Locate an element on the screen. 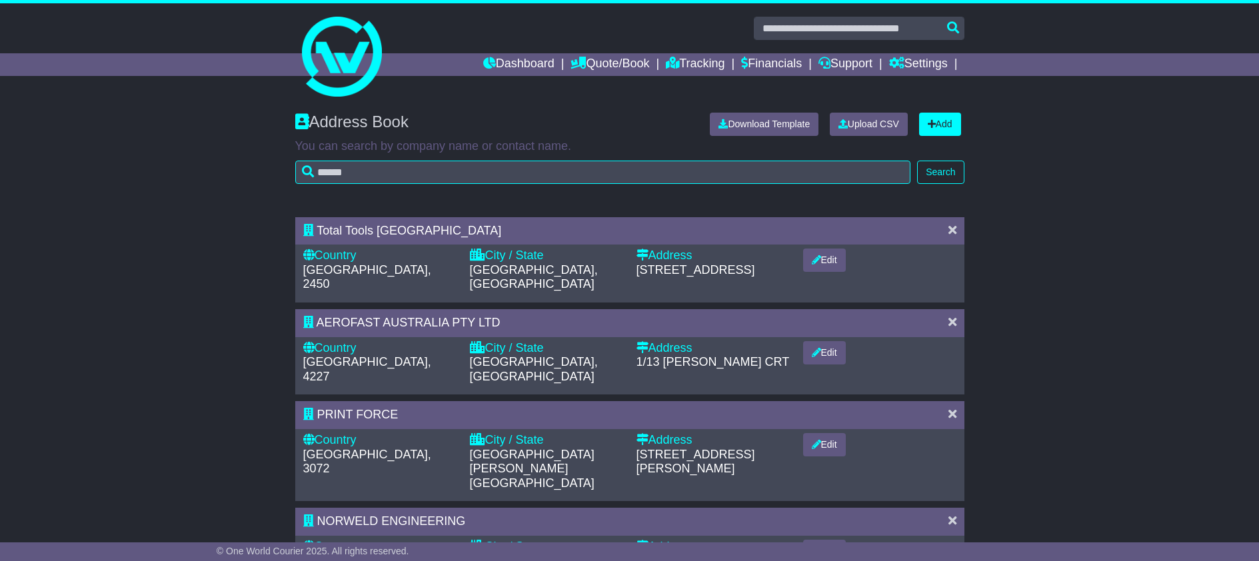  a: Tracking is located at coordinates (695, 65).